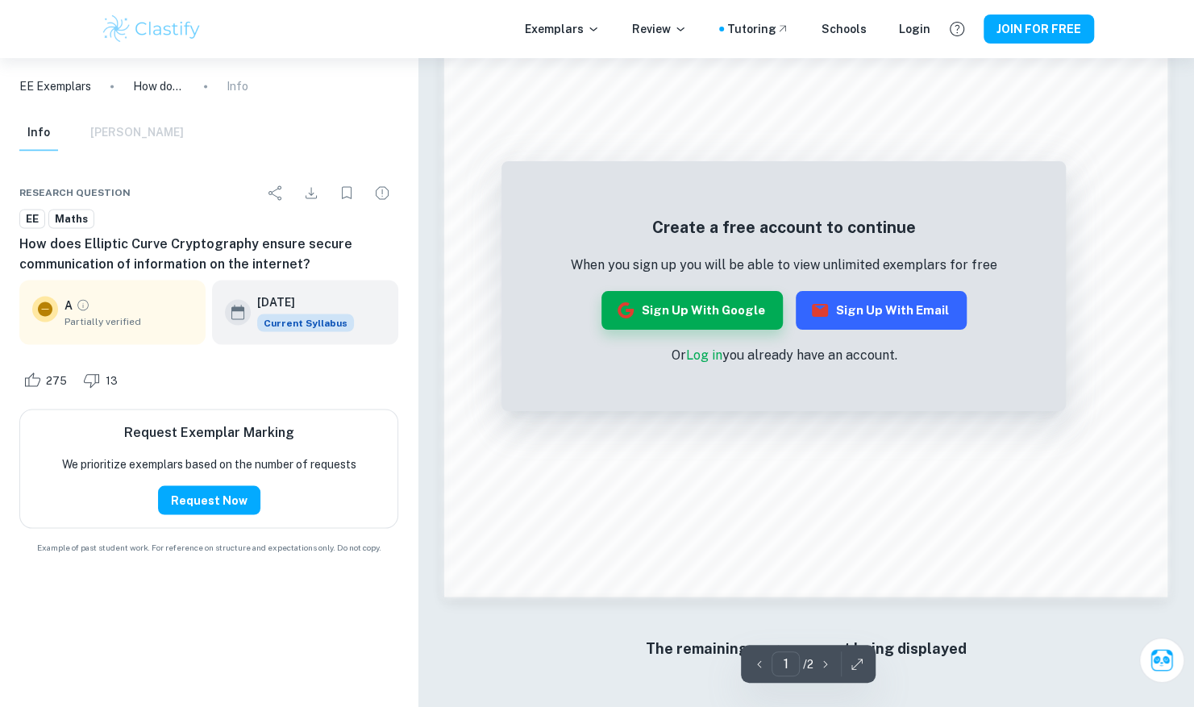 This screenshot has height=707, width=1194. Describe the element at coordinates (806, 648) in the screenshot. I see `h6: The remaining pages are not being displayed` at that location.